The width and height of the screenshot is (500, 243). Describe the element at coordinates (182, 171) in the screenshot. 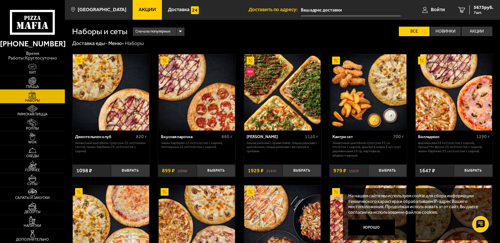

I see `s: 1098 ₽` at that location.